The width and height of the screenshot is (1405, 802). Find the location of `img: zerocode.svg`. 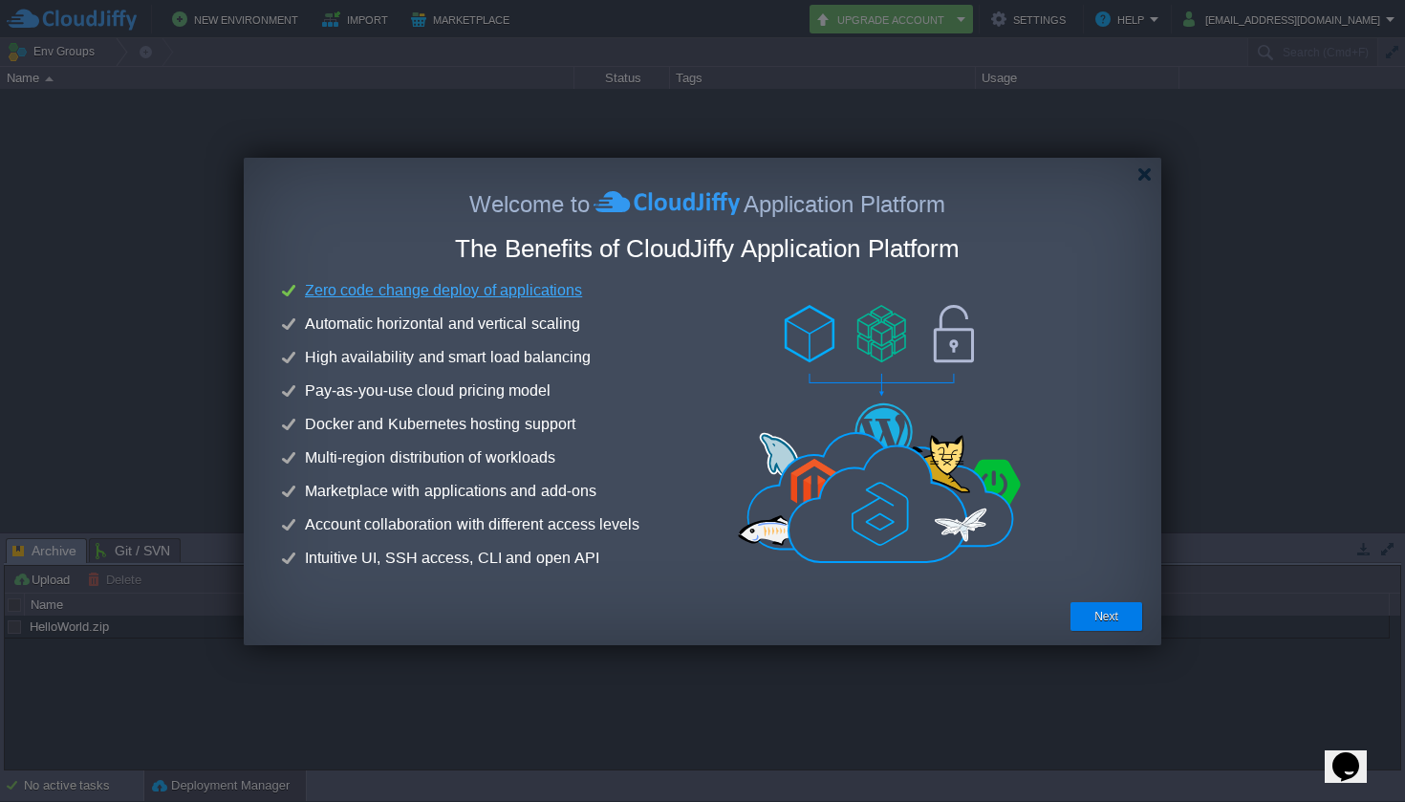

img: zerocode.svg is located at coordinates (880, 434).